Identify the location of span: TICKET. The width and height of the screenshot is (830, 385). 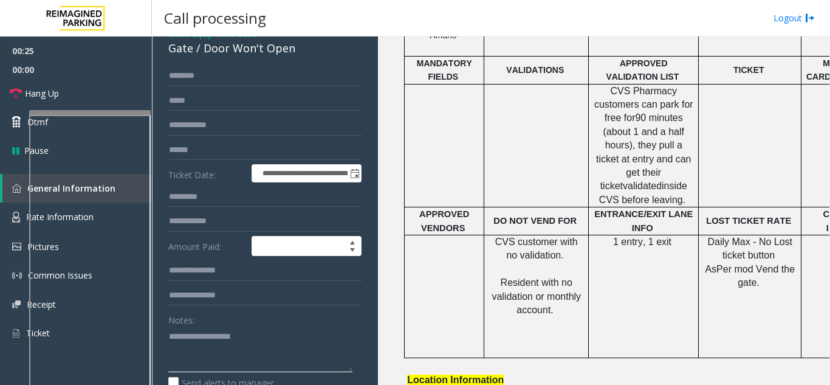
(749, 70).